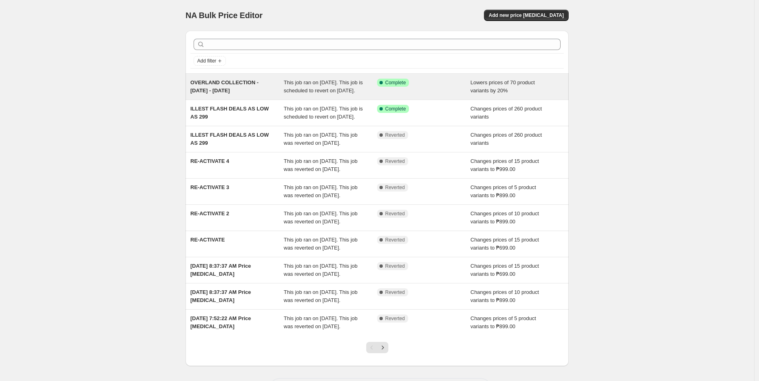  What do you see at coordinates (503, 86) in the screenshot?
I see `span: Lowers prices of 70 product variants by 20%` at bounding box center [503, 86].